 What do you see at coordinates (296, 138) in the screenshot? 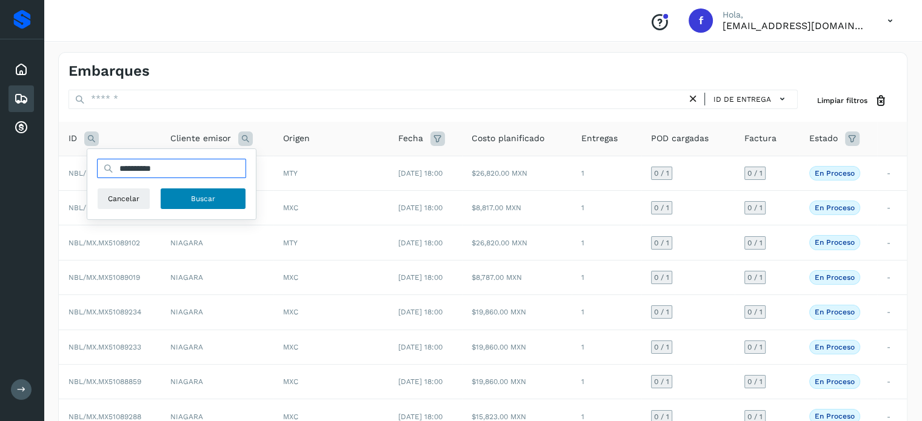
I see `span: Origen` at bounding box center [296, 138].